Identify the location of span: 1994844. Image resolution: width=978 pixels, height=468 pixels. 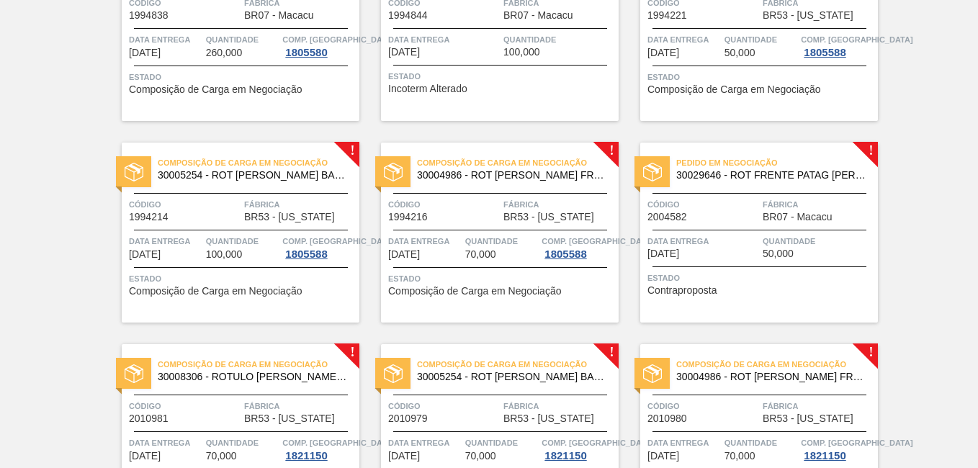
(408, 15).